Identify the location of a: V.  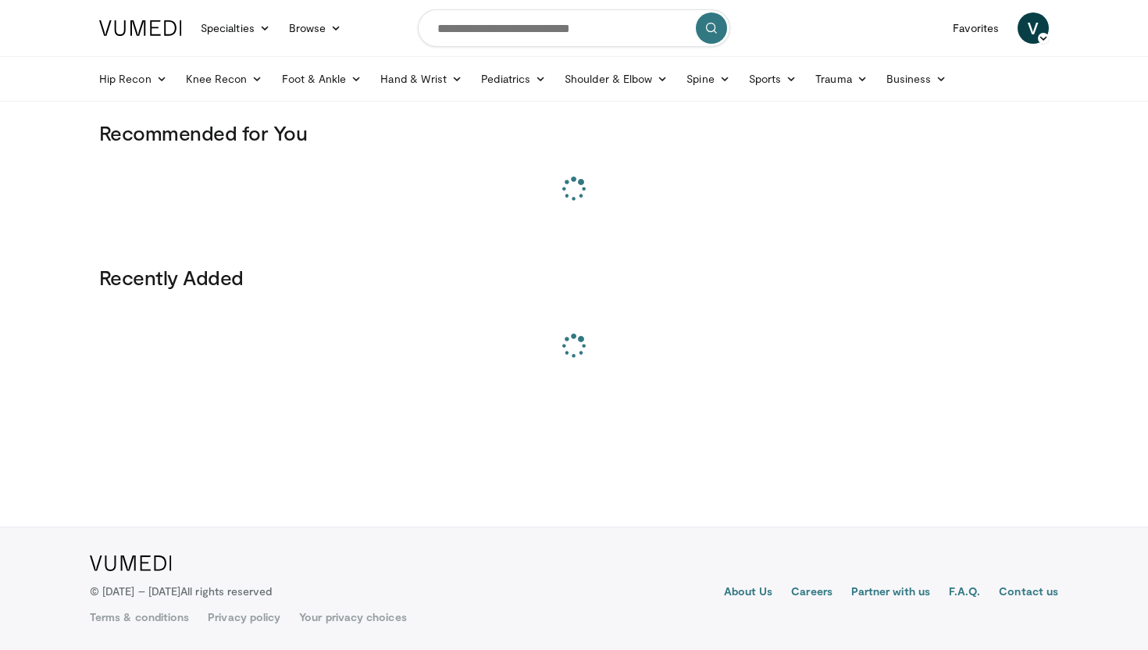
(1033, 28).